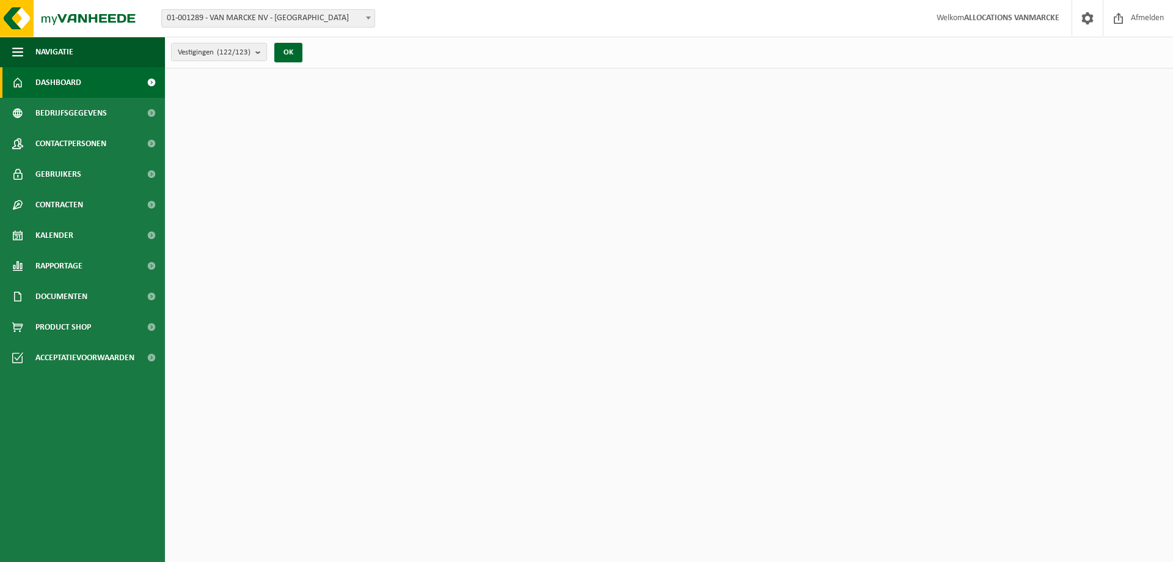 The image size is (1173, 562). I want to click on span: Bedrijfsgegevens, so click(71, 113).